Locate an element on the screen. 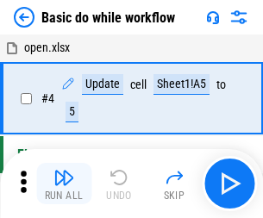  img: Run All is located at coordinates (64, 178).